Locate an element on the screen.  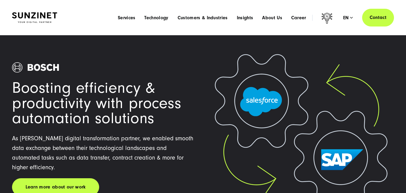
span: Technology is located at coordinates (156, 18).